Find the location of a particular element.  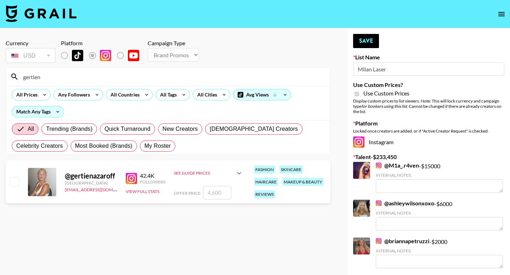

div: List locked to Instagram. is located at coordinates (103, 56).